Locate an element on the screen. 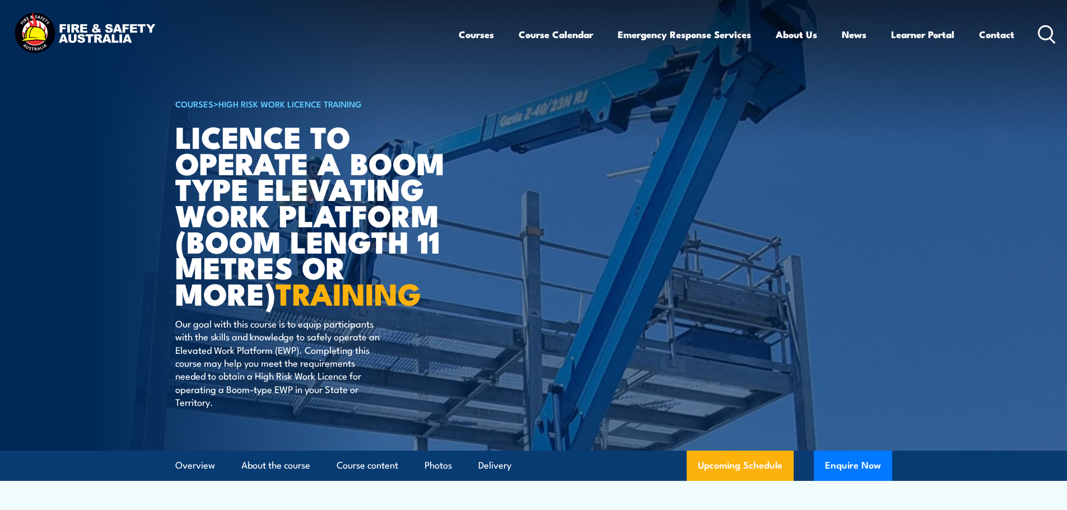 This screenshot has height=510, width=1067. a: Learner Portal is located at coordinates (922, 34).